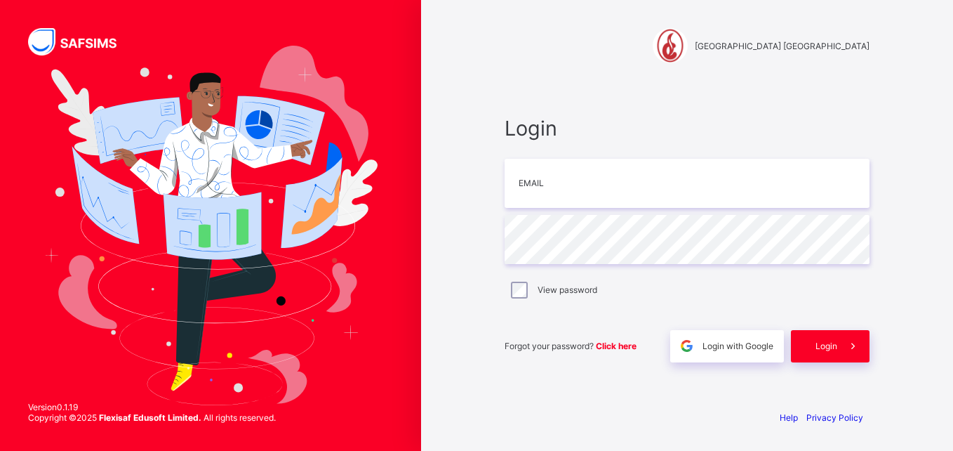 This screenshot has height=451, width=953. Describe the element at coordinates (834, 417) in the screenshot. I see `a: Privacy Policy` at that location.